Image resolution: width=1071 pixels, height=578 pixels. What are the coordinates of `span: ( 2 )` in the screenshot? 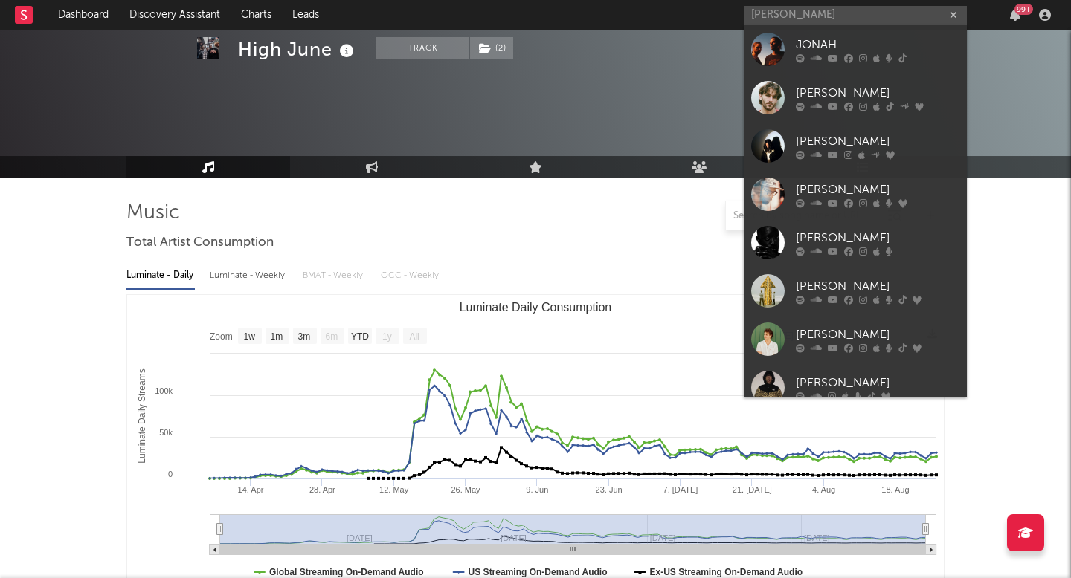 It's located at (491, 48).